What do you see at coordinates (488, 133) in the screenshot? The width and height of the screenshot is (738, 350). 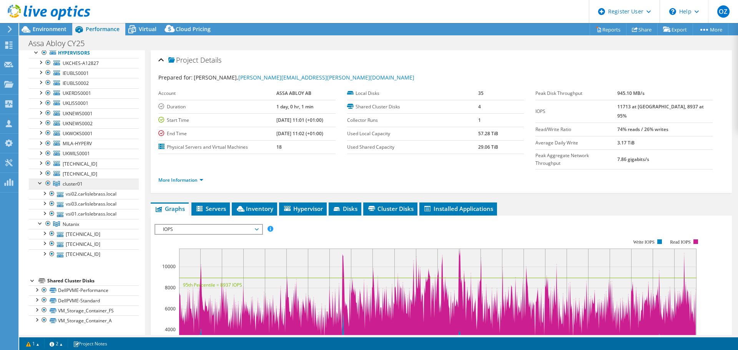 I see `b: 57.28 TiB` at bounding box center [488, 133].